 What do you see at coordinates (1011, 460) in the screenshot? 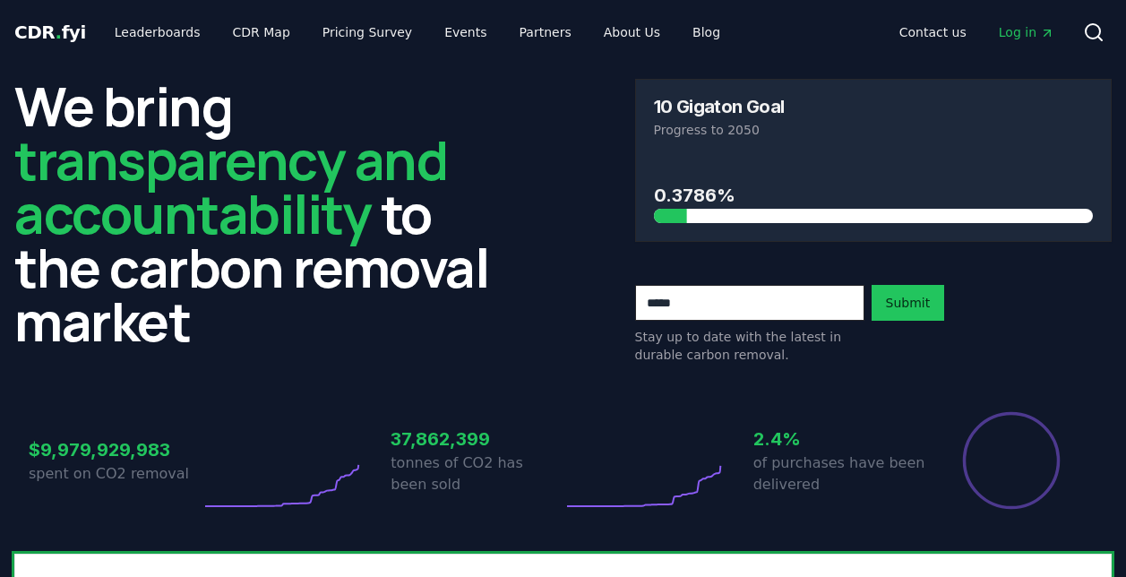
I see `div: Percentage of sales delivered` at bounding box center [1011, 460].